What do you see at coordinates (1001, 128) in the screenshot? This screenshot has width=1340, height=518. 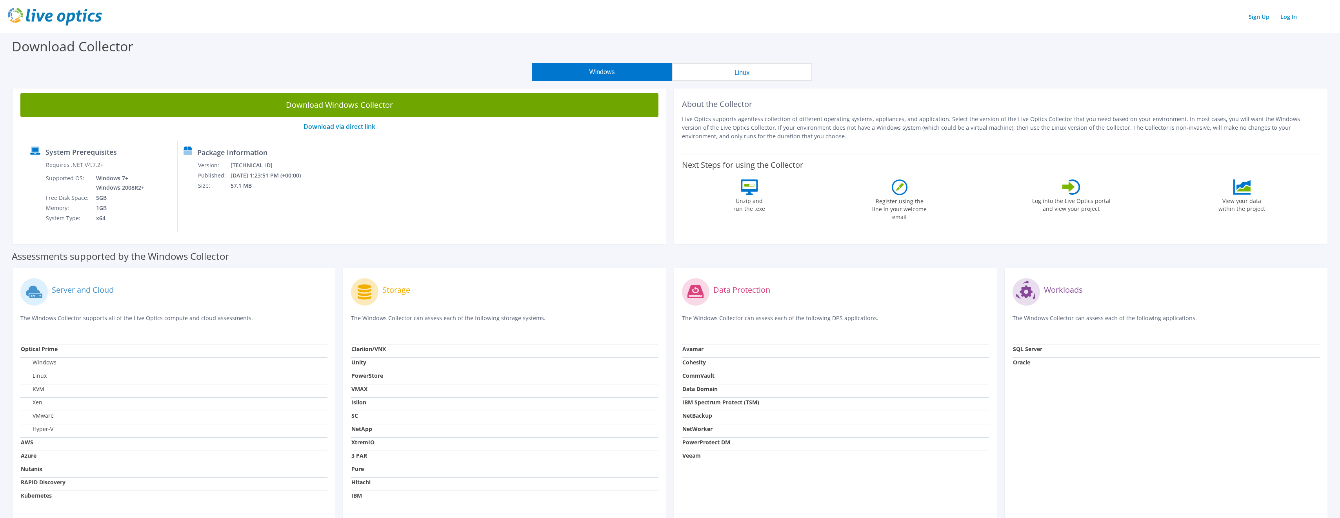 I see `p: Live Optics supports agentless collection of different operating systems, appliances, and applica...` at bounding box center [1001, 128].